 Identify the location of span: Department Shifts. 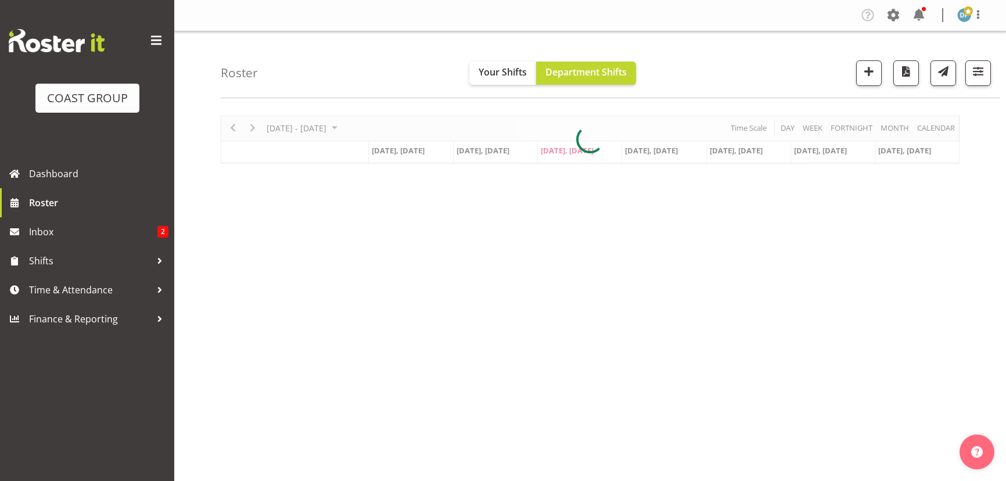
(586, 72).